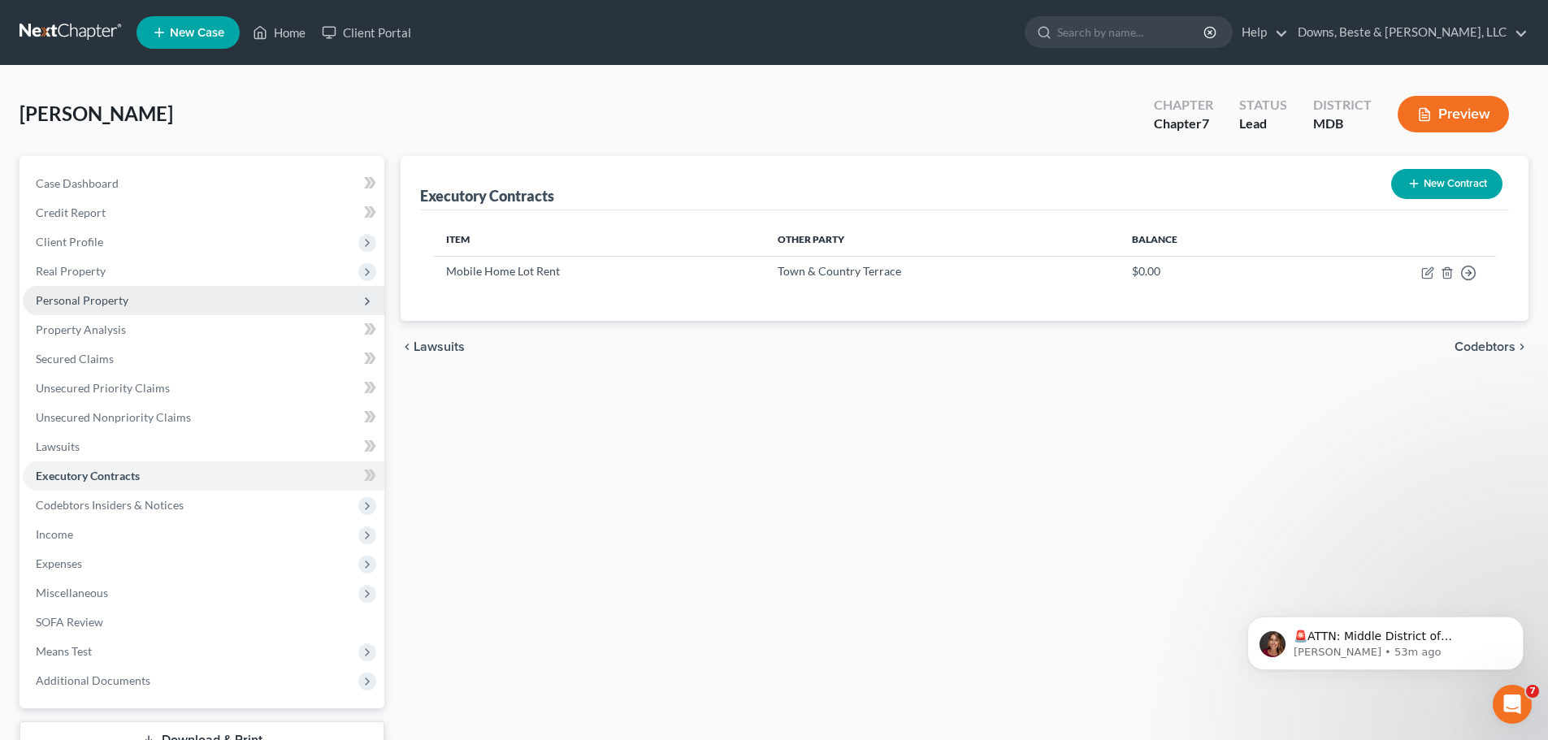 The width and height of the screenshot is (1548, 740). Describe the element at coordinates (1261, 33) in the screenshot. I see `a: Help` at that location.